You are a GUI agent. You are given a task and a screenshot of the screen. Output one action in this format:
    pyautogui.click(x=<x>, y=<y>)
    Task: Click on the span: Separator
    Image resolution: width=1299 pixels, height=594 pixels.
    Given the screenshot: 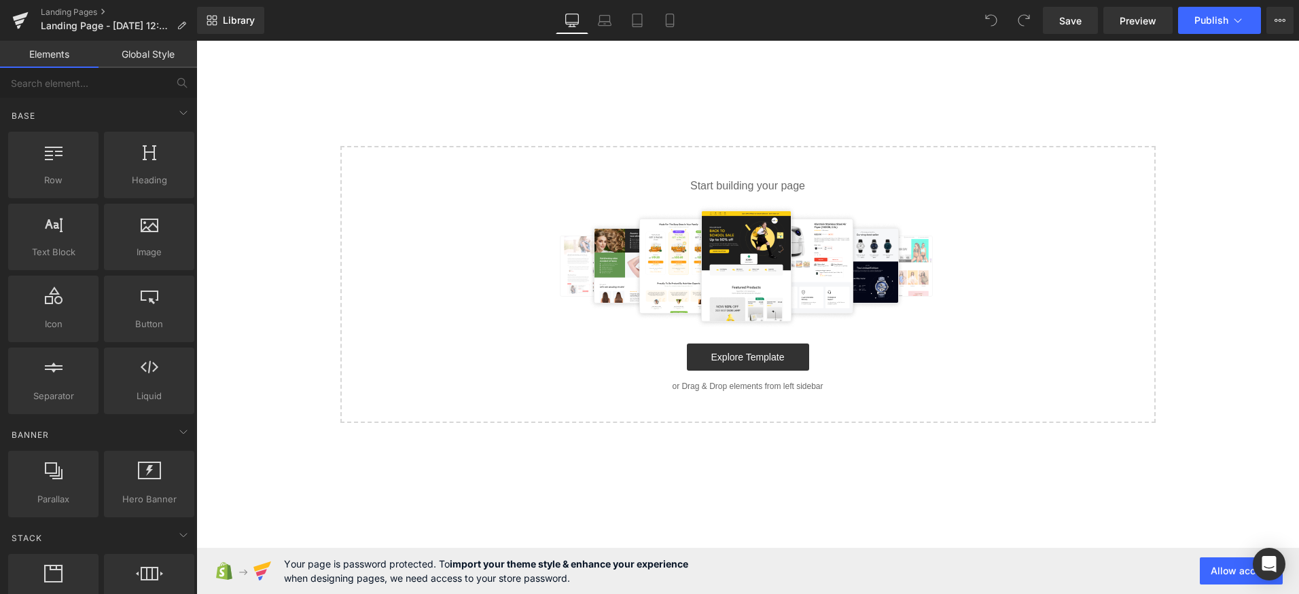 What is the action you would take?
    pyautogui.click(x=53, y=396)
    